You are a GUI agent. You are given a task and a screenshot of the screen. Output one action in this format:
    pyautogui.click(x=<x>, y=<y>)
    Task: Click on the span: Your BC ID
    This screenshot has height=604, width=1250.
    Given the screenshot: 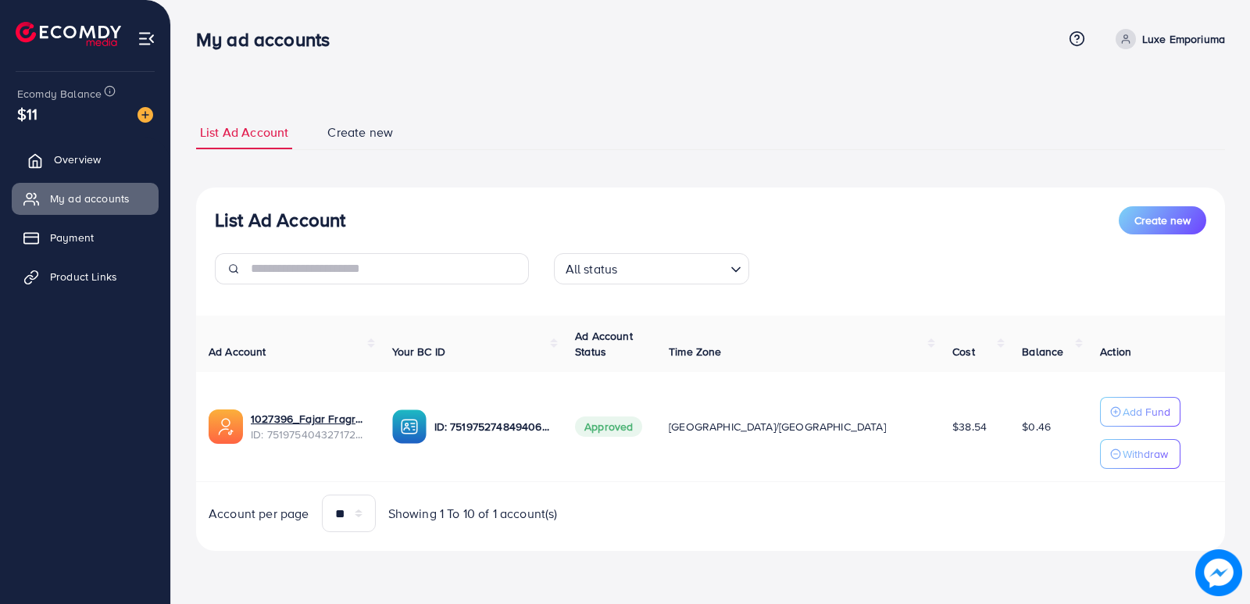 What is the action you would take?
    pyautogui.click(x=419, y=352)
    